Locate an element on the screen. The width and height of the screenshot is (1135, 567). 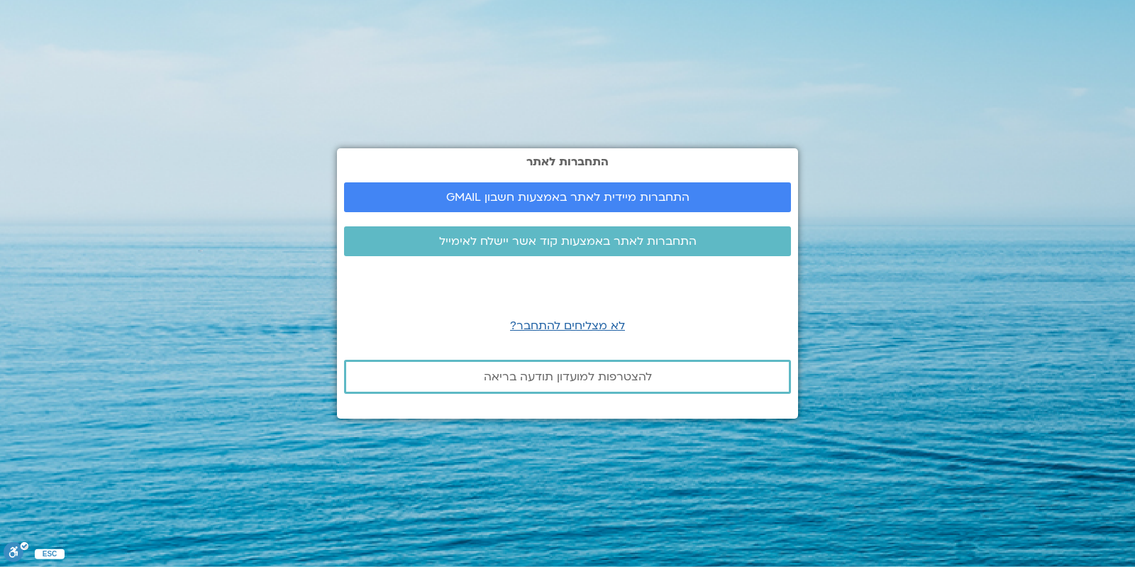
a: התחברות לאתר באמצעות קוד אשר יישלח לאימייל is located at coordinates (567, 241).